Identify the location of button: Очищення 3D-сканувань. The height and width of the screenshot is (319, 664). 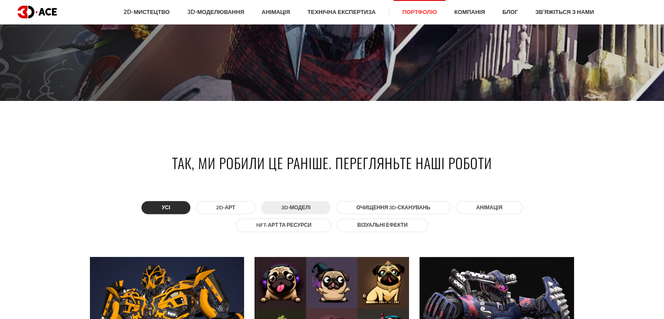
(393, 207).